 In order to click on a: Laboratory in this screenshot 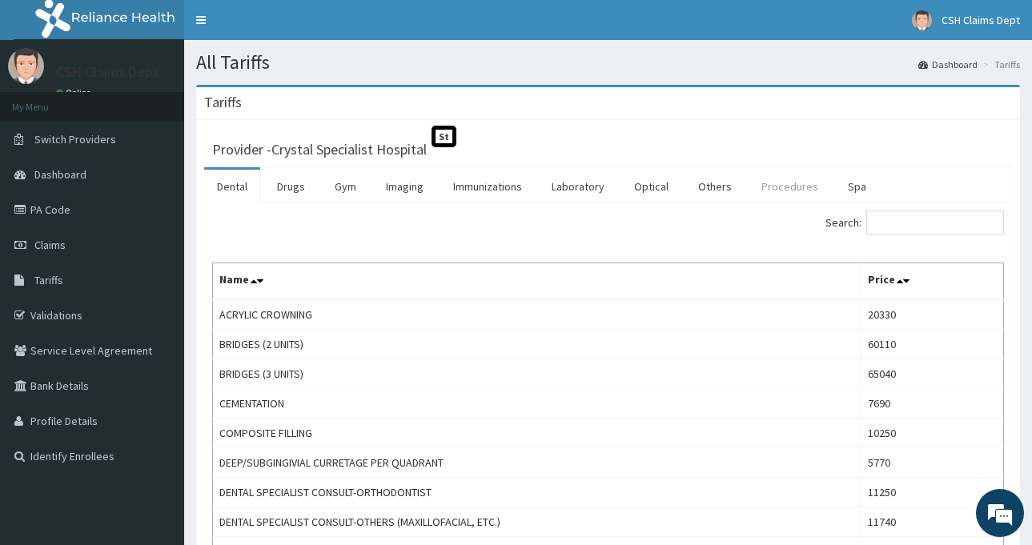, I will do `click(578, 186)`.